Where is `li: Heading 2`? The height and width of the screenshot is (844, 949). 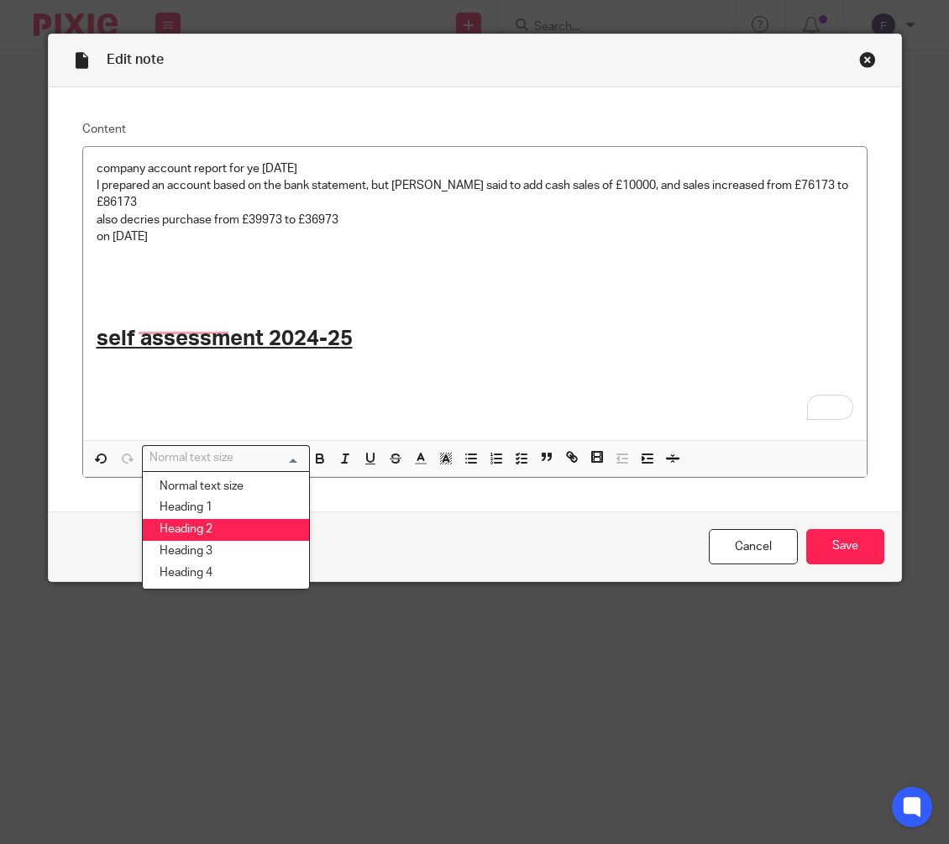 li: Heading 2 is located at coordinates (226, 530).